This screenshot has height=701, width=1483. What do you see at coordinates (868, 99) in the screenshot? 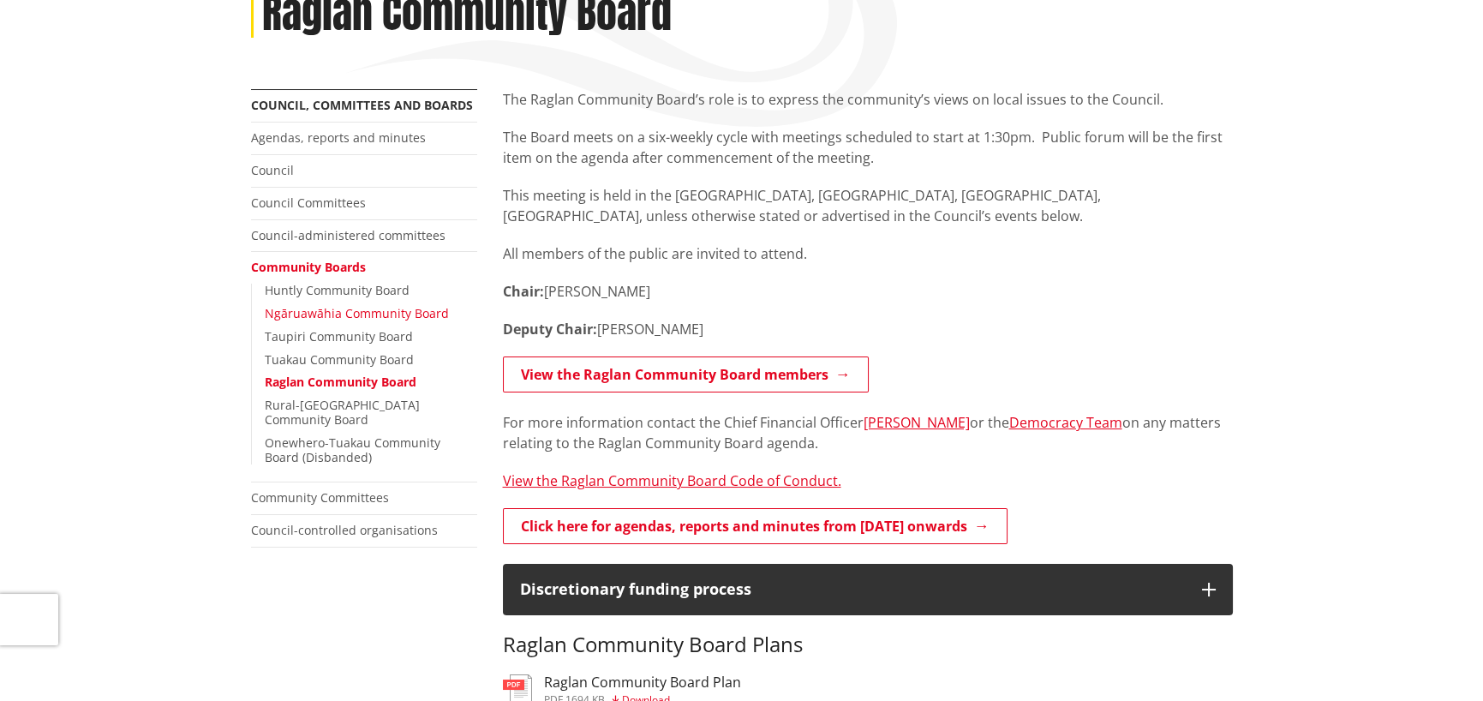
I see `p: The Raglan Community Board’s role is to express the community’s views on local issues to the Coun...` at bounding box center [868, 99].